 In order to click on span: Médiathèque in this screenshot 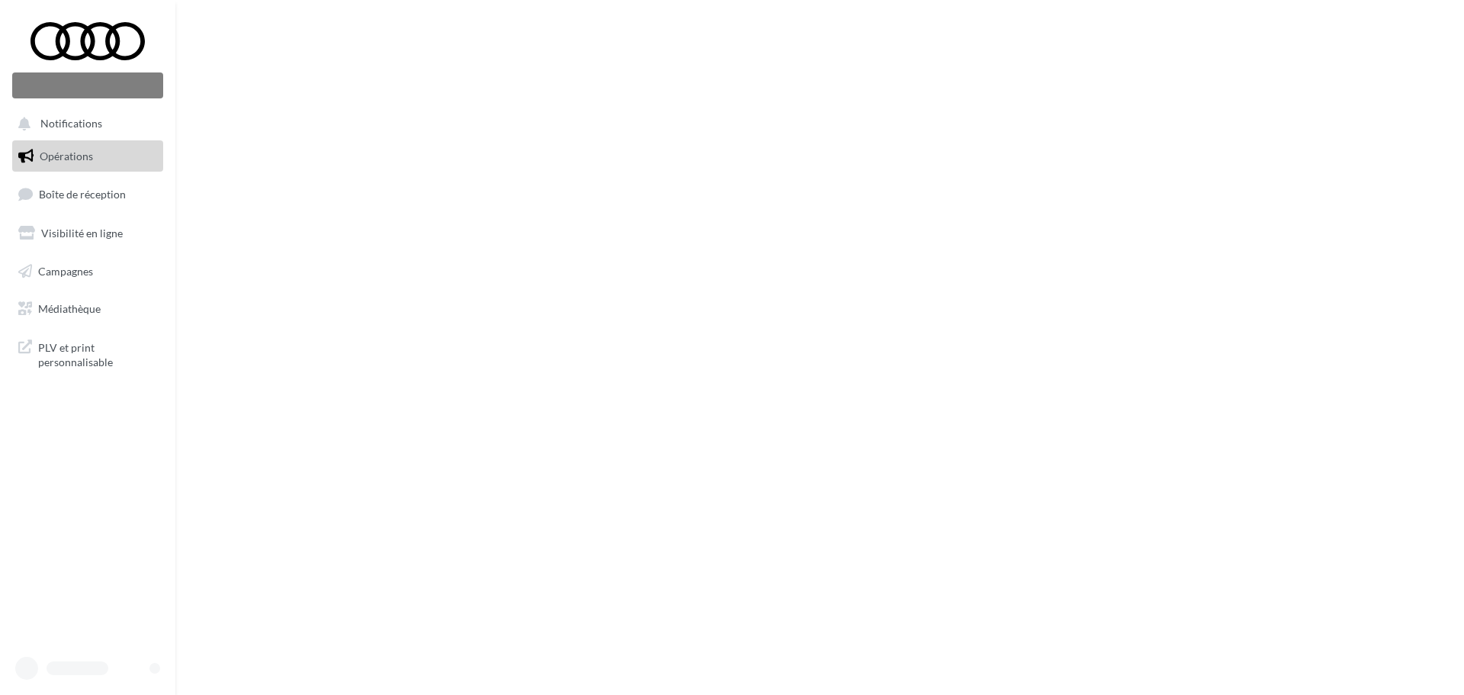, I will do `click(69, 308)`.